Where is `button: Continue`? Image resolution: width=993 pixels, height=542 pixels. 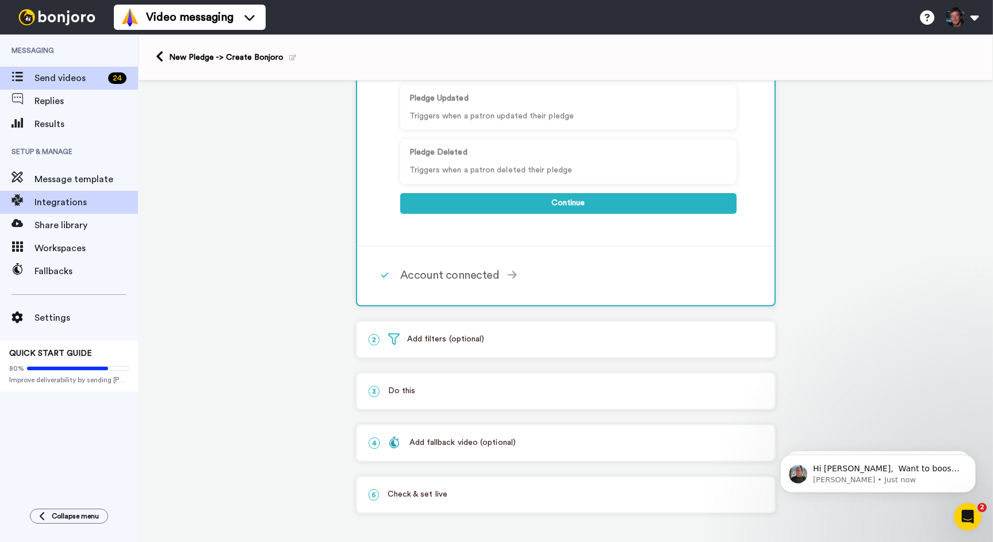
button: Continue is located at coordinates (568, 204).